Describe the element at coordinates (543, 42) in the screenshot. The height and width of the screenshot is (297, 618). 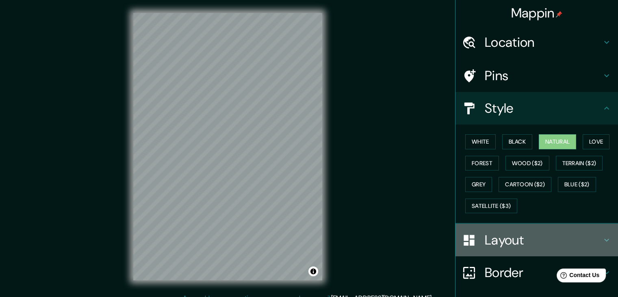
I see `h4: Location` at that location.